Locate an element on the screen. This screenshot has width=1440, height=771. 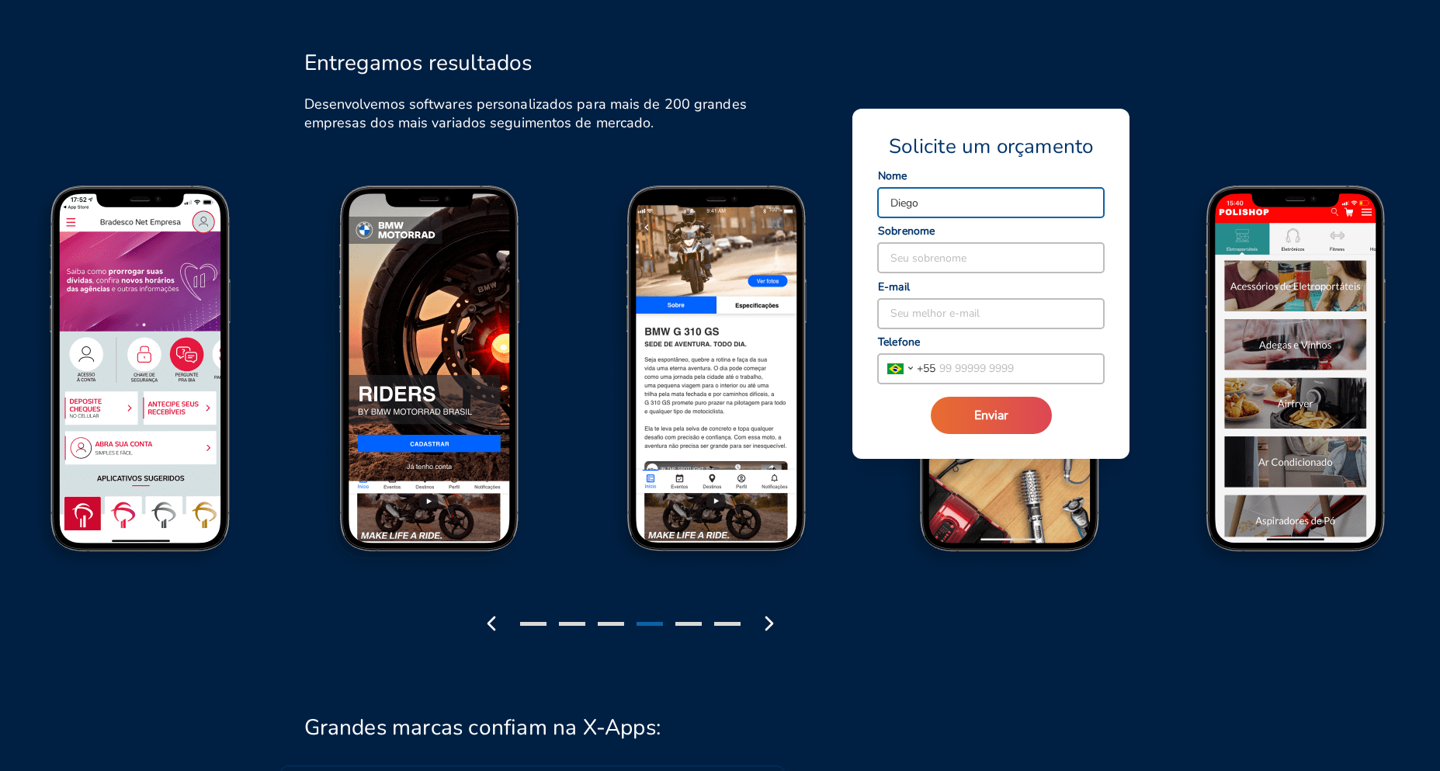
h2: Entregamos resultados is located at coordinates (418, 63).